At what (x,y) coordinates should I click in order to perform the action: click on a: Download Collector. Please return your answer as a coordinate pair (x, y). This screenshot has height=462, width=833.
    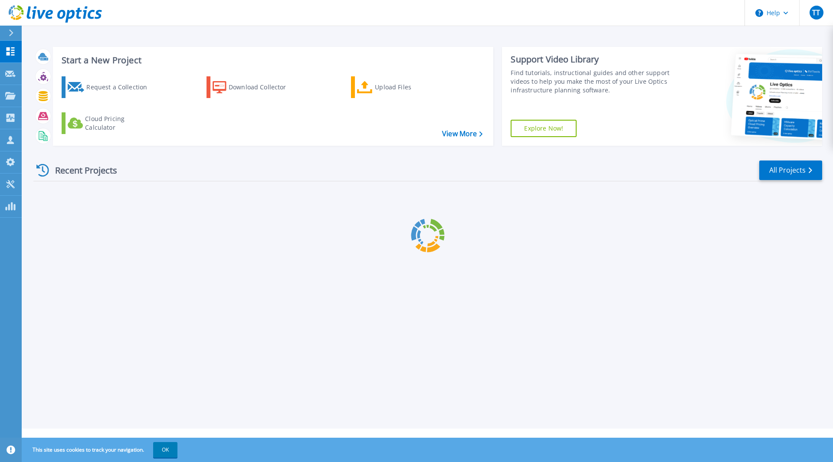
    Looking at the image, I should click on (255, 87).